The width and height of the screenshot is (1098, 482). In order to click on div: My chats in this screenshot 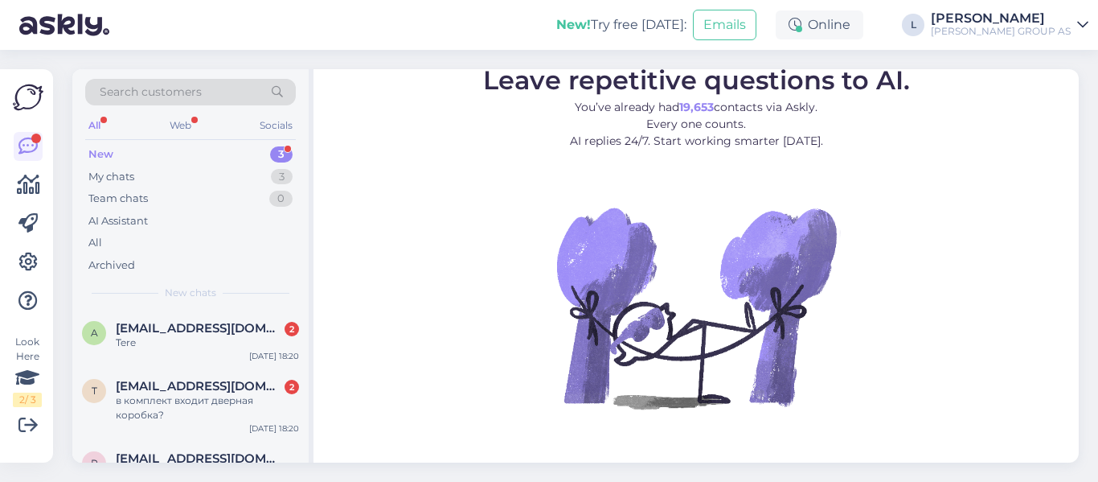, I will do `click(111, 177)`.